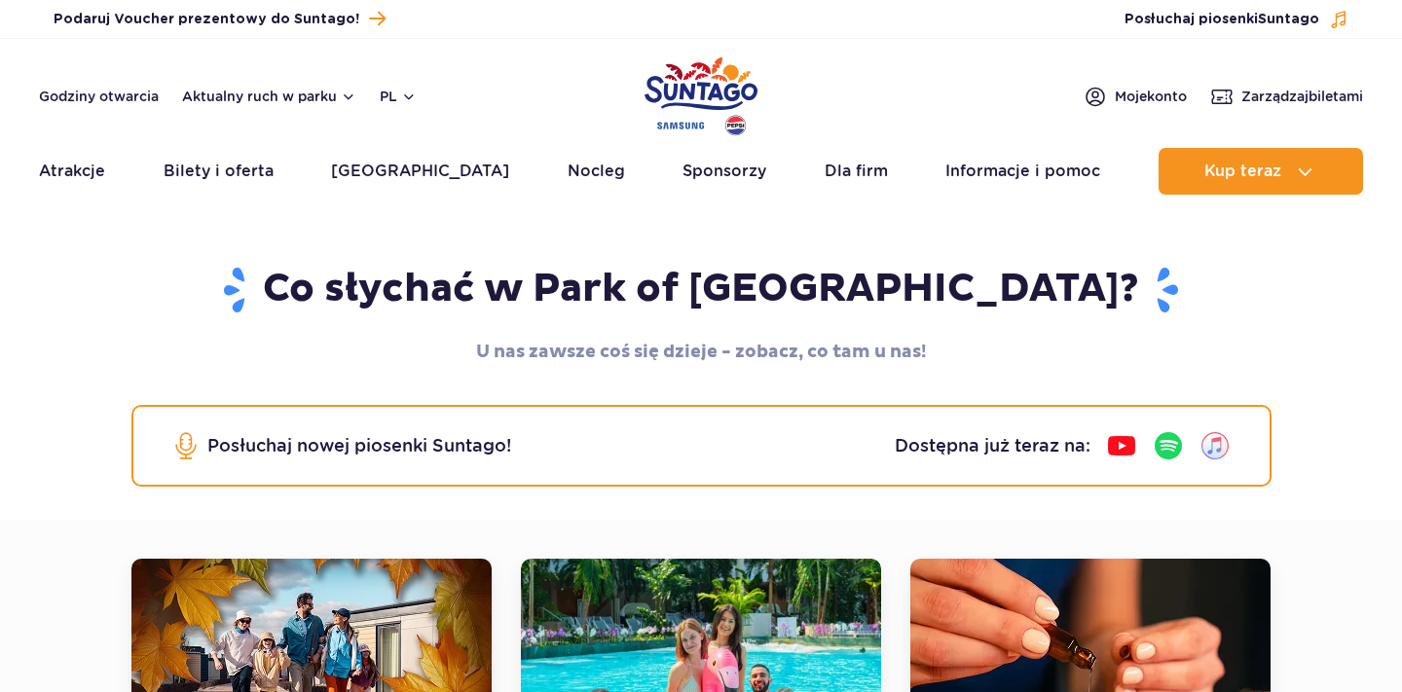 The width and height of the screenshot is (1402, 692). I want to click on span: Suntago, so click(1288, 19).